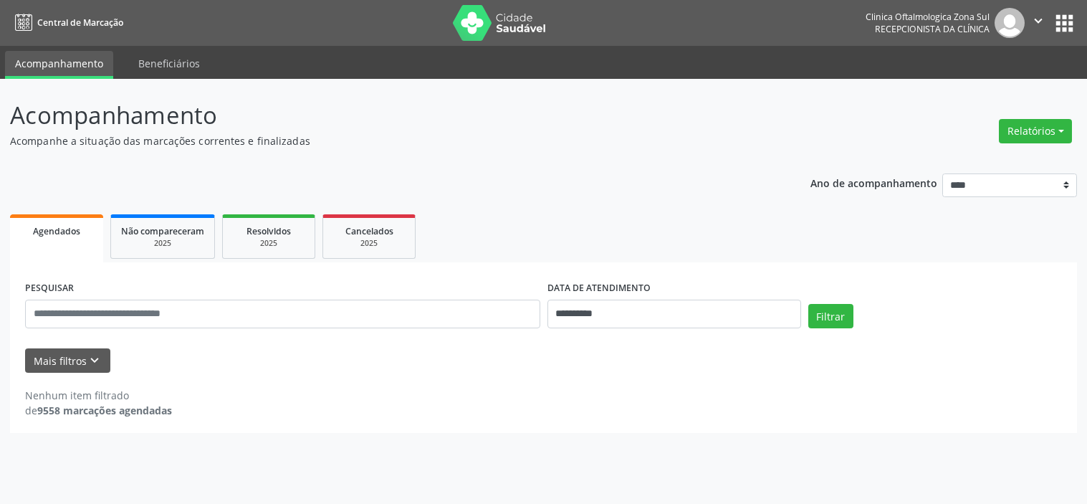 This screenshot has width=1087, height=504. What do you see at coordinates (1064, 23) in the screenshot?
I see `button: apps` at bounding box center [1064, 23].